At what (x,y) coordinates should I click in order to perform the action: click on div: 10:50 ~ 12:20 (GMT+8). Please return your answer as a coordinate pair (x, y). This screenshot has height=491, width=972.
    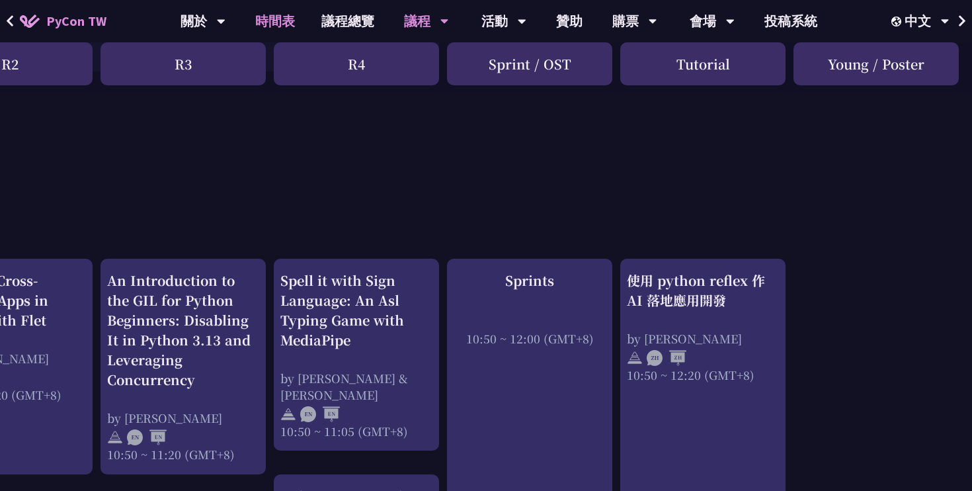
    Looking at the image, I should click on (703, 374).